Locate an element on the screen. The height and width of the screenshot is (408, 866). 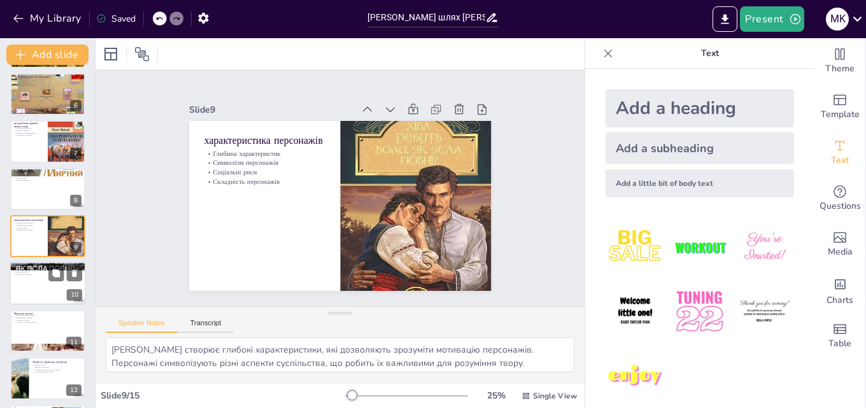
span: Questions is located at coordinates (840, 206).